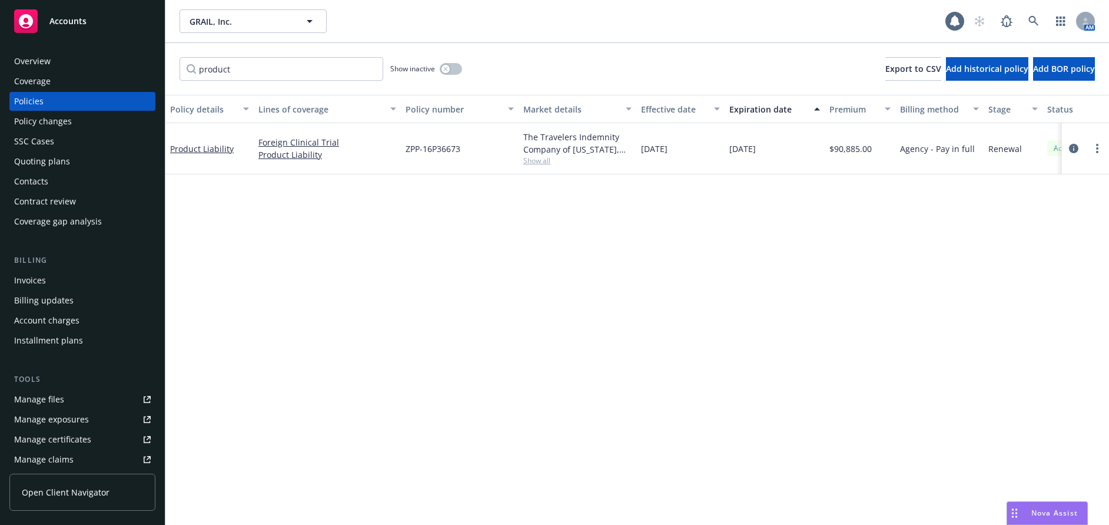 The image size is (1109, 525). I want to click on span: Accounts, so click(68, 21).